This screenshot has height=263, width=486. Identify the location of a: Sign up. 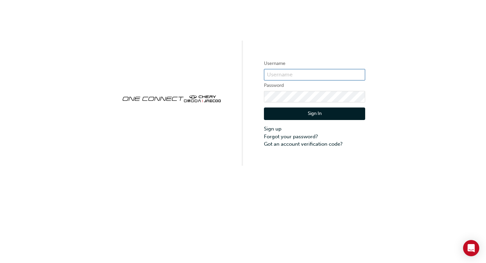
(315, 129).